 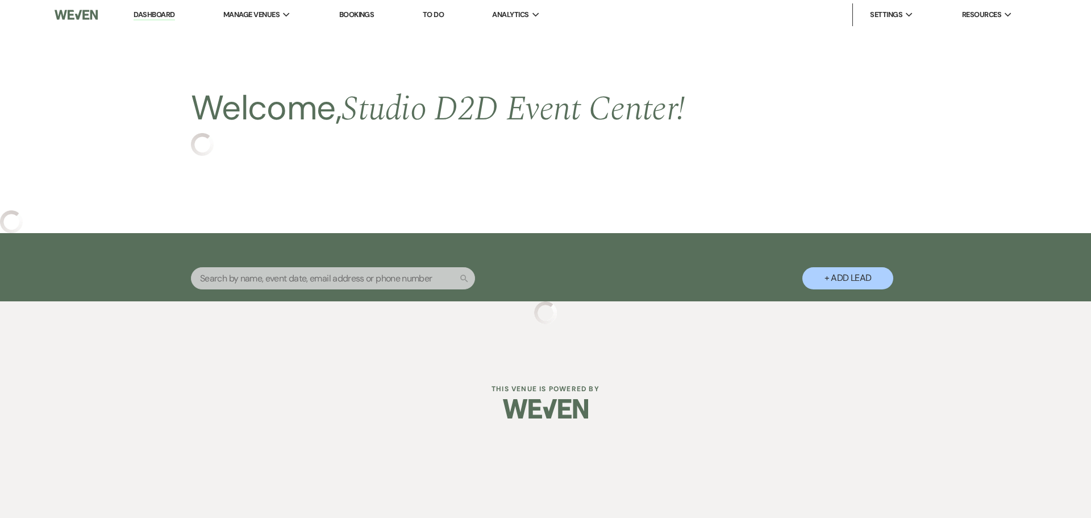 What do you see at coordinates (982, 15) in the screenshot?
I see `span: Resources` at bounding box center [982, 15].